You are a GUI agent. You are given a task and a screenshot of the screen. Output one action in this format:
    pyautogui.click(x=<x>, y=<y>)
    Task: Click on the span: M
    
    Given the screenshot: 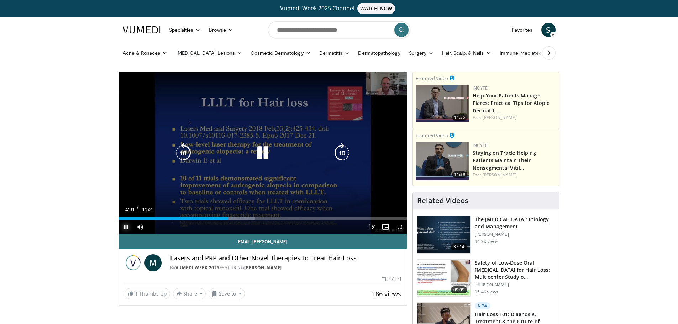 What is the action you would take?
    pyautogui.click(x=153, y=263)
    